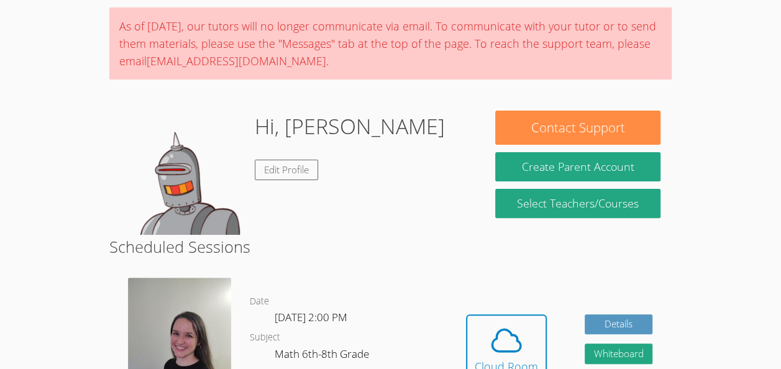 This screenshot has height=369, width=781. I want to click on button: Contact Support, so click(577, 127).